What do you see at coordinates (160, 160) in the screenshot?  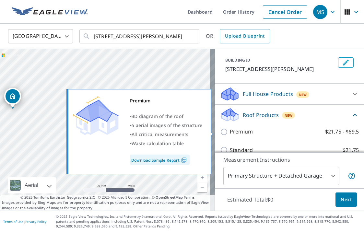 I see `a: Download Sample Report` at bounding box center [160, 160].